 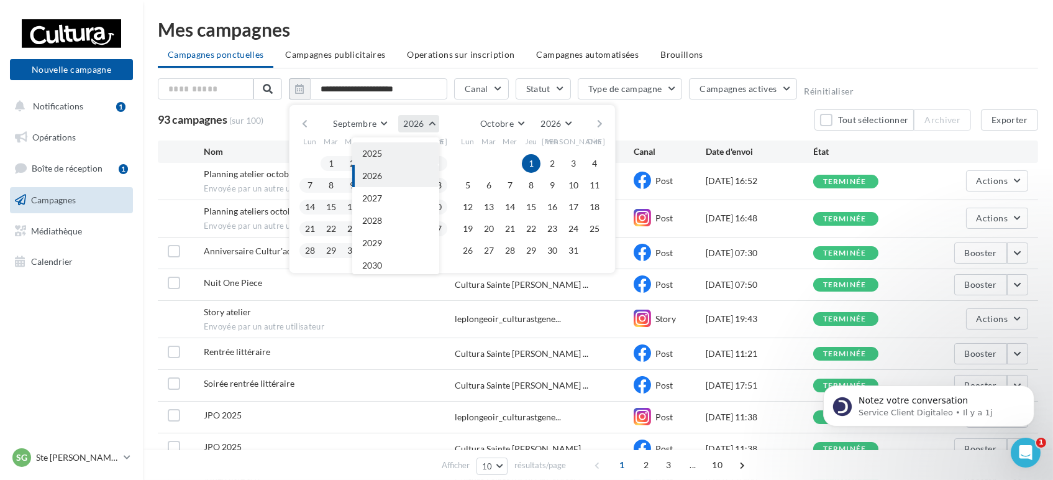 I want to click on button: 5, so click(x=468, y=185).